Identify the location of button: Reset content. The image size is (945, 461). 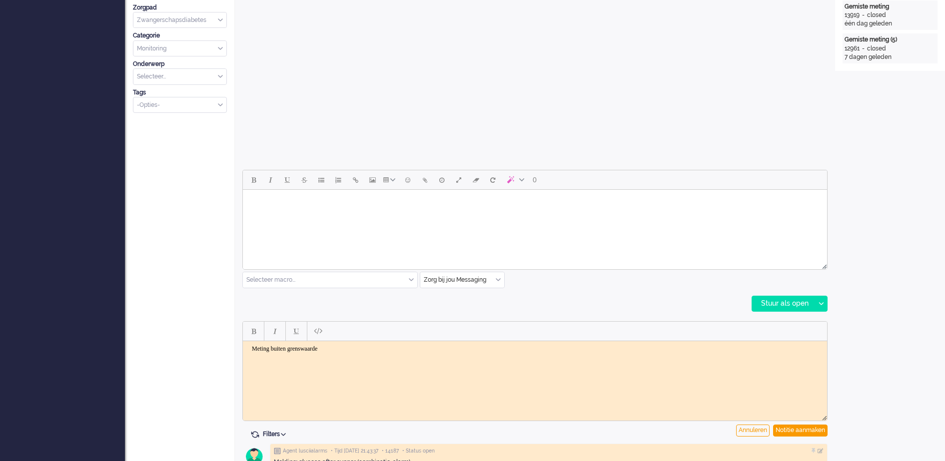
(493, 180).